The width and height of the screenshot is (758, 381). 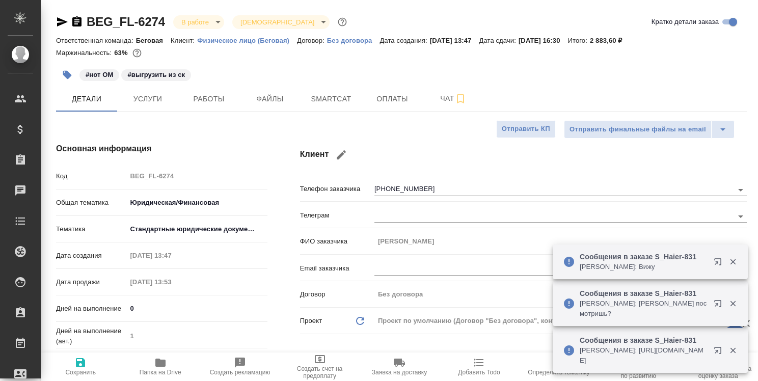 I want to click on input: ✎ Введи что-нибудь, so click(x=197, y=308).